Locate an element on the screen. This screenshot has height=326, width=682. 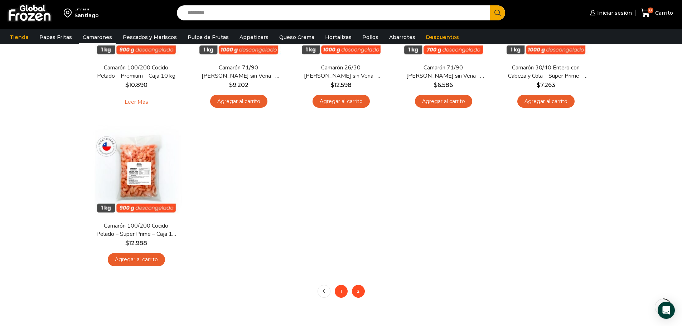
bdi: 9.202 is located at coordinates (239, 85).